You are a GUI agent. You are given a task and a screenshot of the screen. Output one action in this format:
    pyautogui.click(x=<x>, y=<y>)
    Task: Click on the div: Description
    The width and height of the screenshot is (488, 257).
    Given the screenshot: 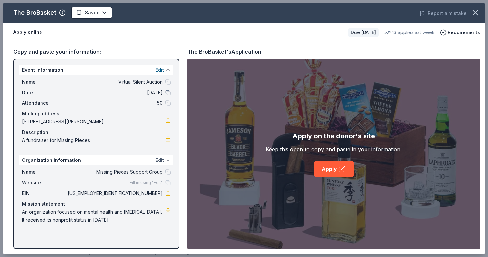 What is the action you would take?
    pyautogui.click(x=96, y=132)
    